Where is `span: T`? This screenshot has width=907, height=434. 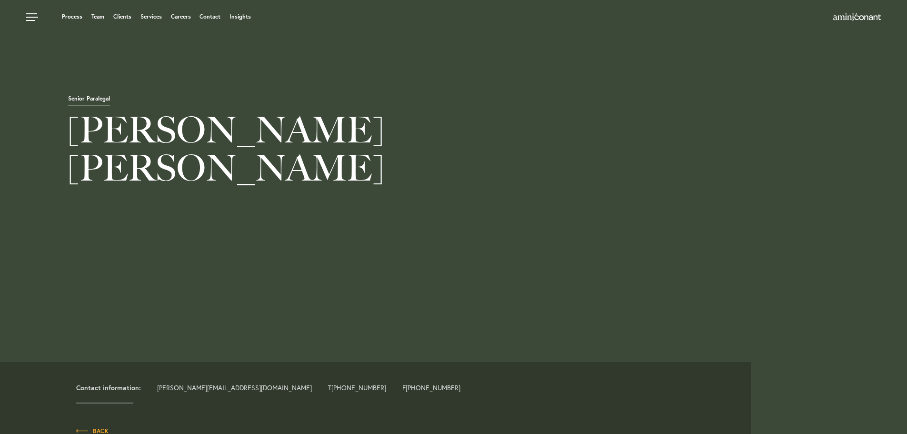 span: T is located at coordinates (357, 388).